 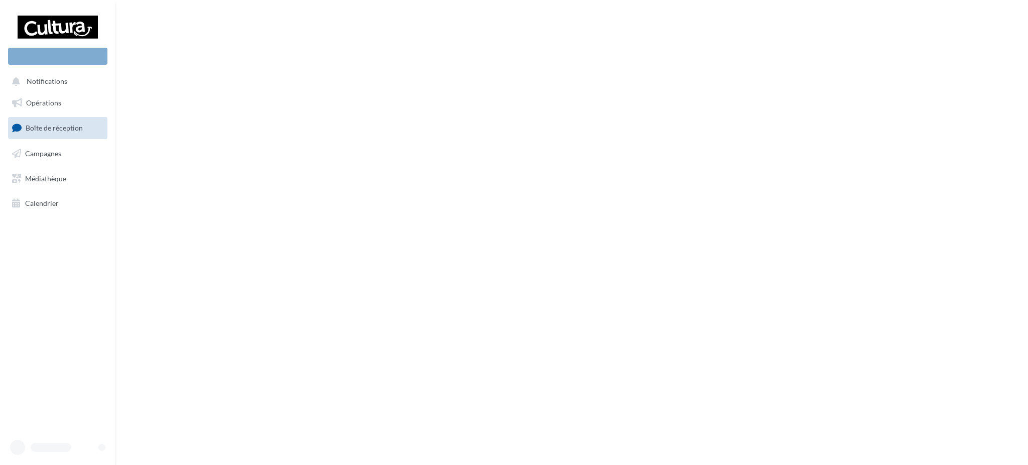 What do you see at coordinates (54, 127) in the screenshot?
I see `span: Boîte de réception` at bounding box center [54, 127].